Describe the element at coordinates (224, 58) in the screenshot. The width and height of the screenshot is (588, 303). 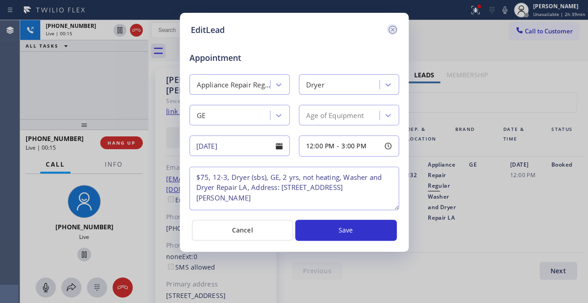
I see `span: Appointment` at that location.